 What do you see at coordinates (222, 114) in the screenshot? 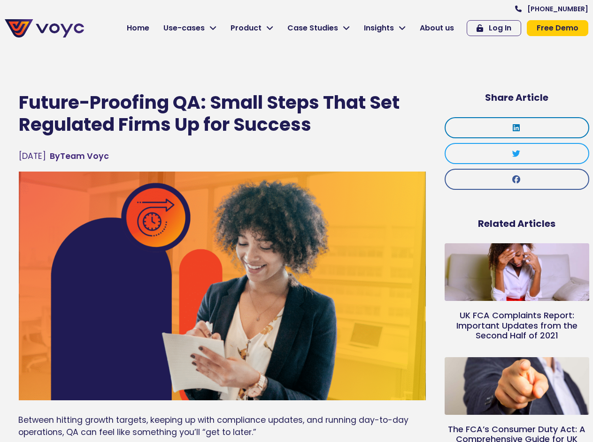
I see `h1: Future-Proofing QA: Small Steps That Set Regulated Firms Up for Success` at bounding box center [222, 114].